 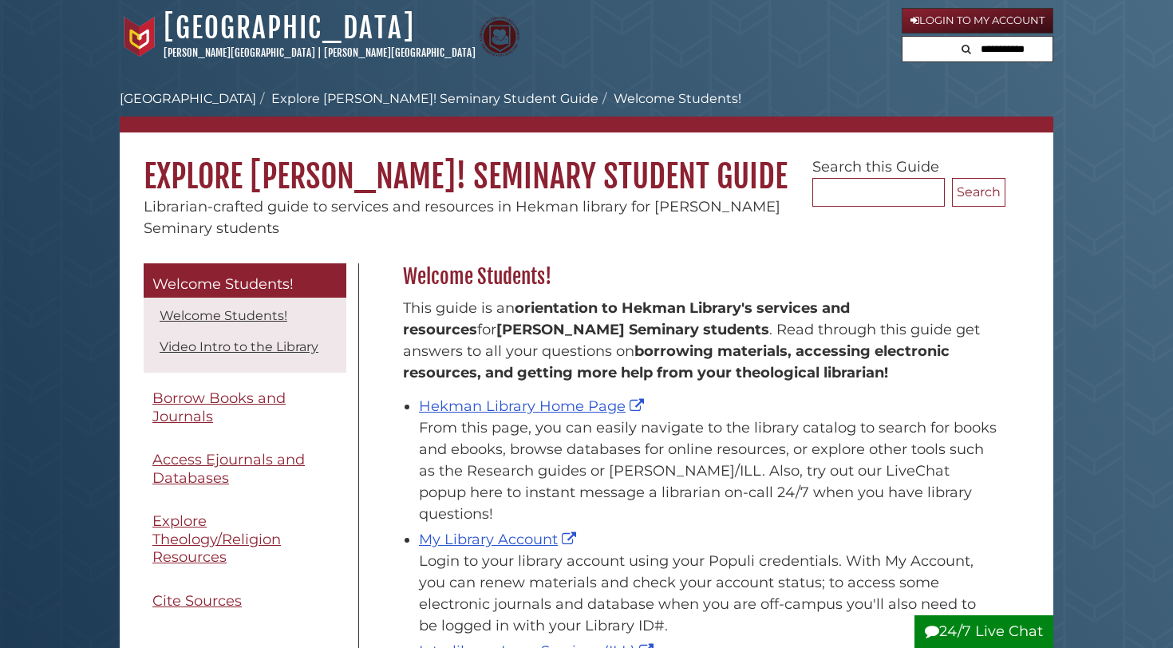 What do you see at coordinates (691, 340) in the screenshot?
I see `span: This guide is an for . Read through this guide get answers to all your questions on` at bounding box center [691, 340].